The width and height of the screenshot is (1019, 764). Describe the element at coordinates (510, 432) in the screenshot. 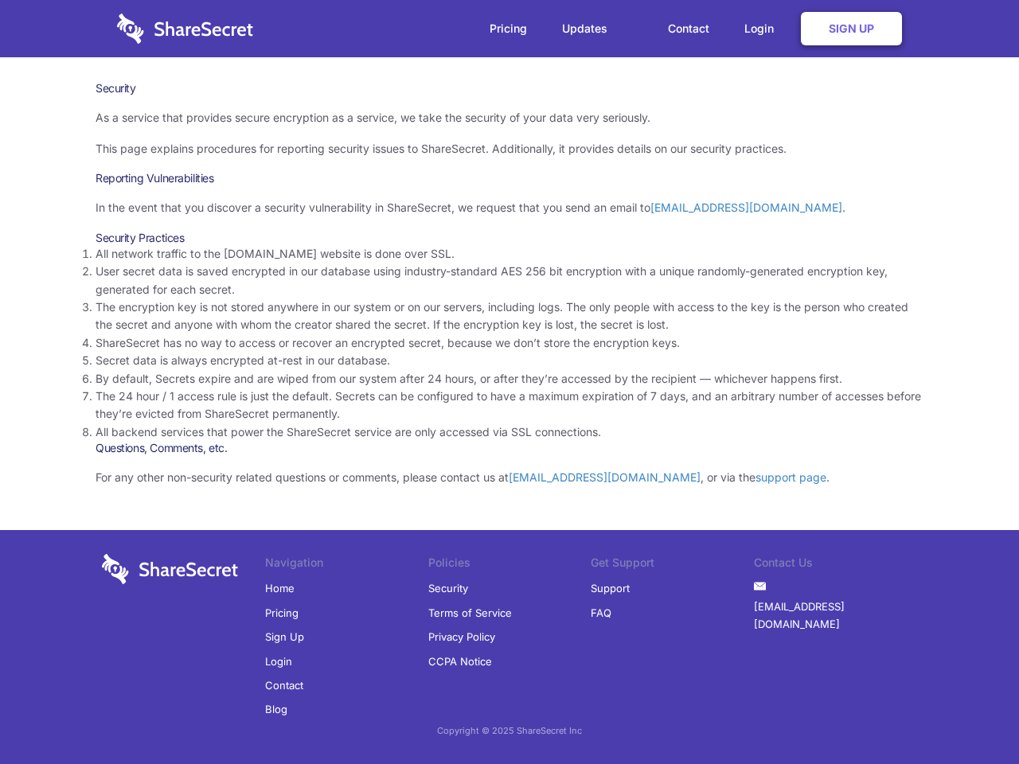

I see `li: All backend services that power the ShareSecret service are only accessed via SSL connections.` at that location.